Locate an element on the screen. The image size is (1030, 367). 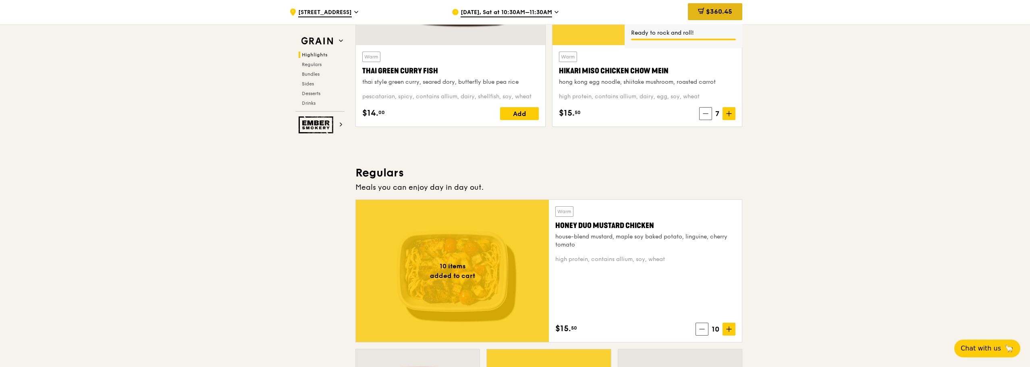
div: pescatarian, spicy, contains allium, dairy, shellfish, soy, wheat is located at coordinates (451, 97).